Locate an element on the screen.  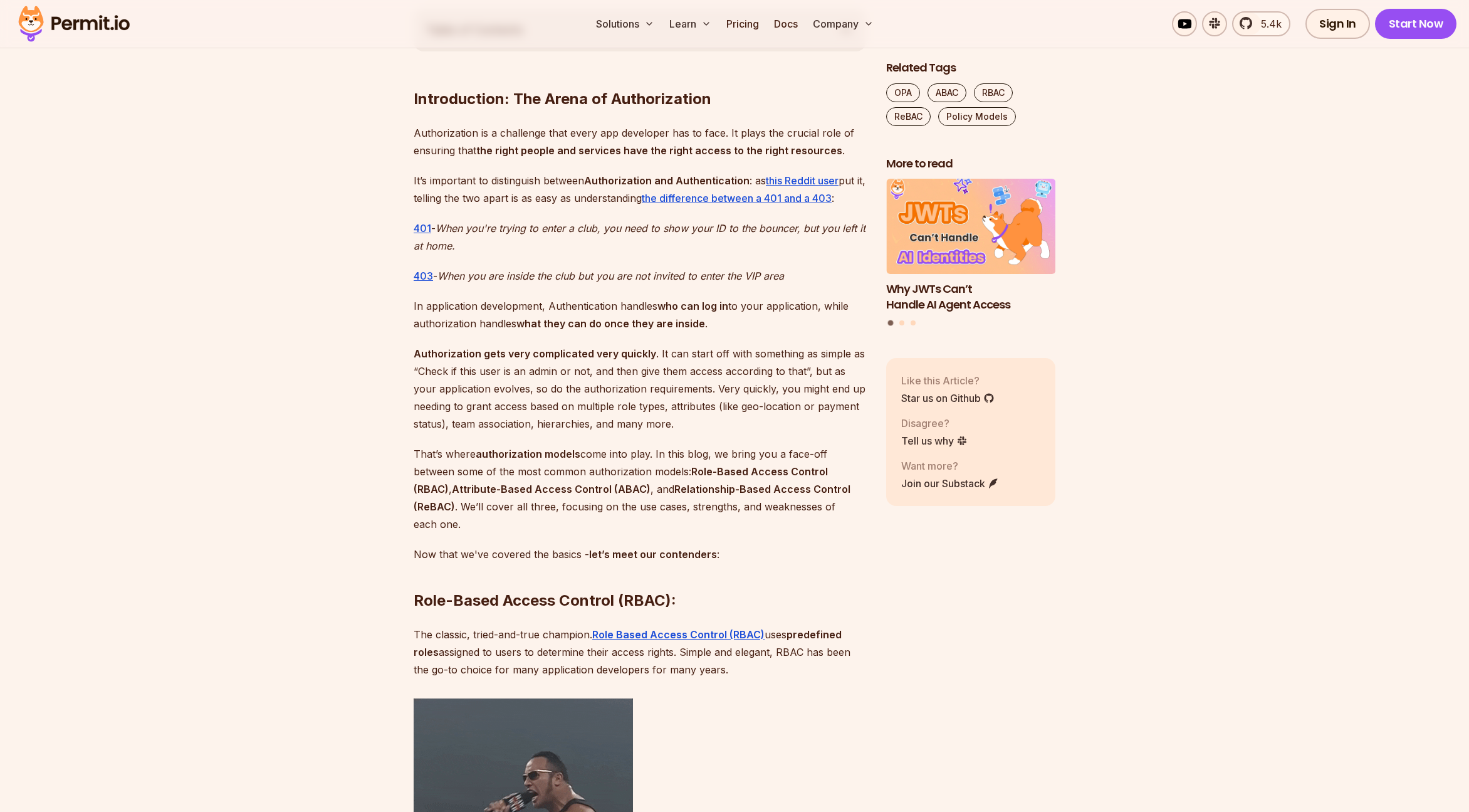
a: RBAC is located at coordinates (993, 93).